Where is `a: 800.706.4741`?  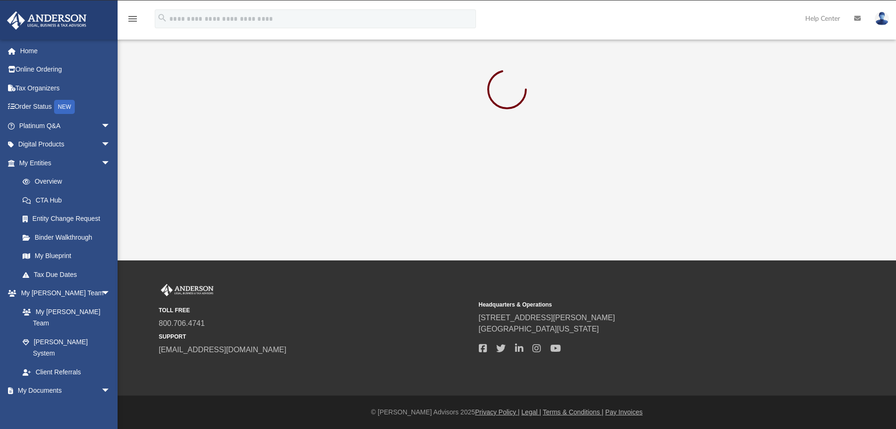 a: 800.706.4741 is located at coordinates (182, 323).